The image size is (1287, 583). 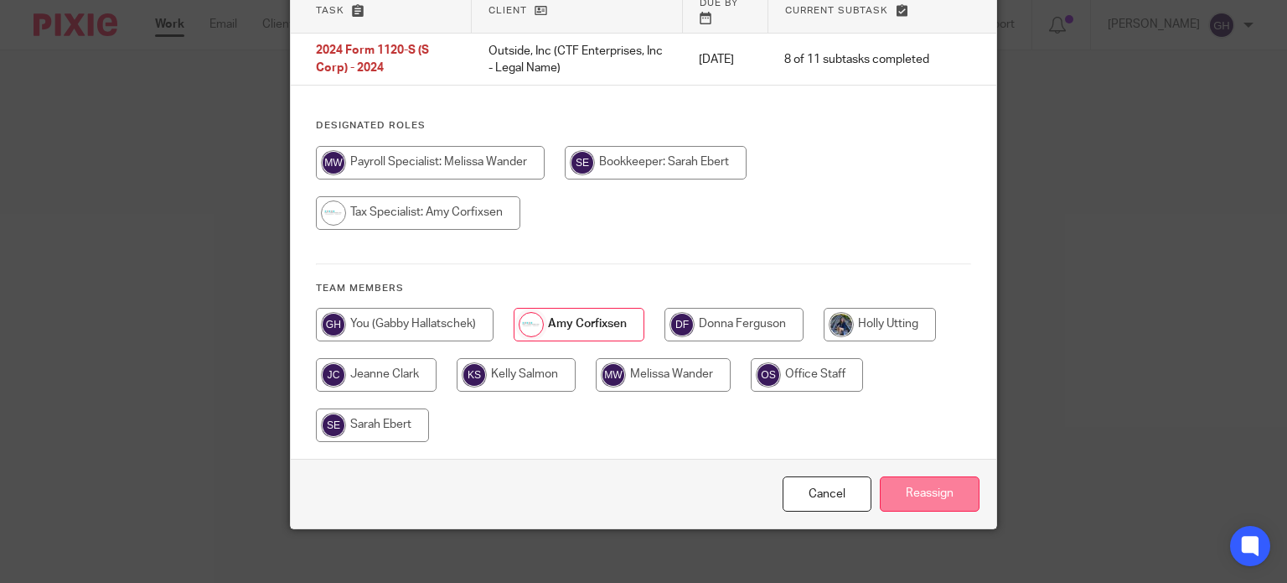 What do you see at coordinates (644, 288) in the screenshot?
I see `h4: Team members` at bounding box center [644, 288].